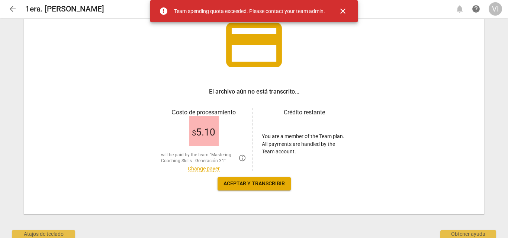 Image resolution: width=508 pixels, height=238 pixels. I want to click on h3: El archivo aún no está transcrito..., so click(254, 92).